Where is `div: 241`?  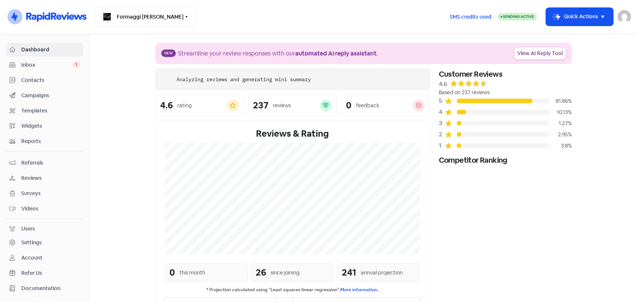 div: 241 is located at coordinates (349, 273).